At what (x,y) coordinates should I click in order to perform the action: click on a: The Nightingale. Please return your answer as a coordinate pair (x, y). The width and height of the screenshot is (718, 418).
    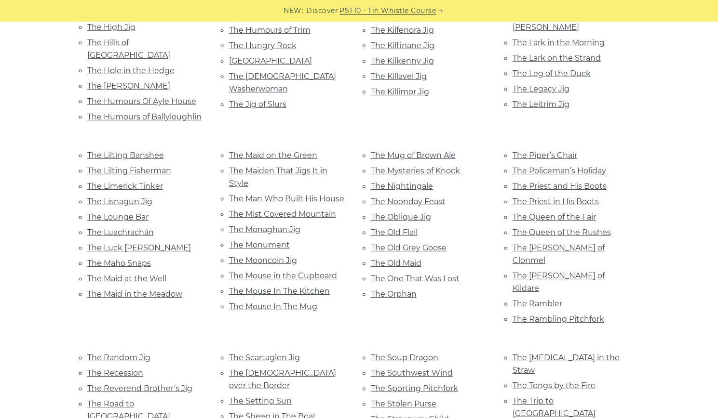
    Looking at the image, I should click on (402, 186).